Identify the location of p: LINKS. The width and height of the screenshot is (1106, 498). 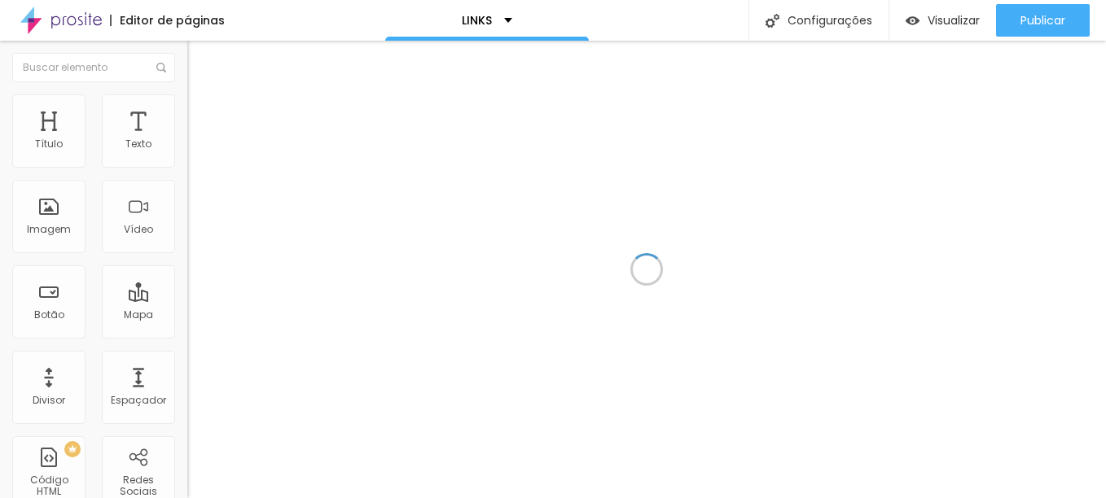
(476, 20).